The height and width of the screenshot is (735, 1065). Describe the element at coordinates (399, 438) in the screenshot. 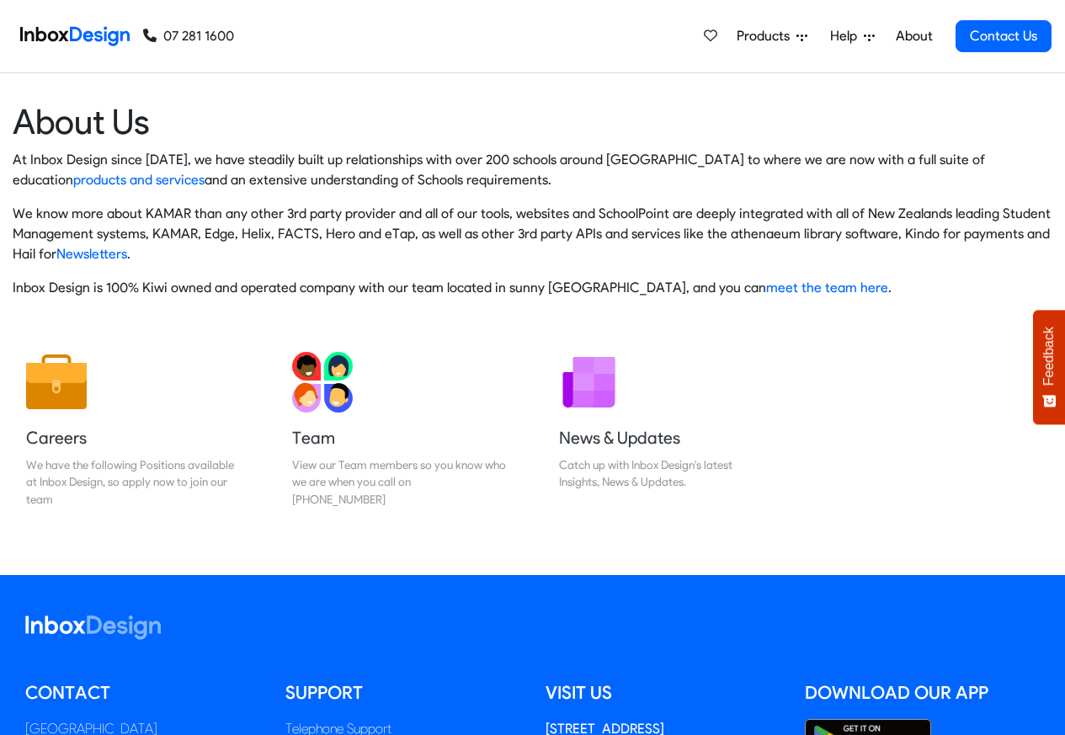

I see `h5: Team` at that location.